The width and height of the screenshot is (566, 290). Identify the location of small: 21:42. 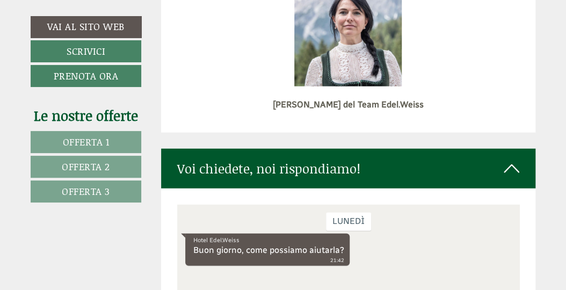
(91, 56).